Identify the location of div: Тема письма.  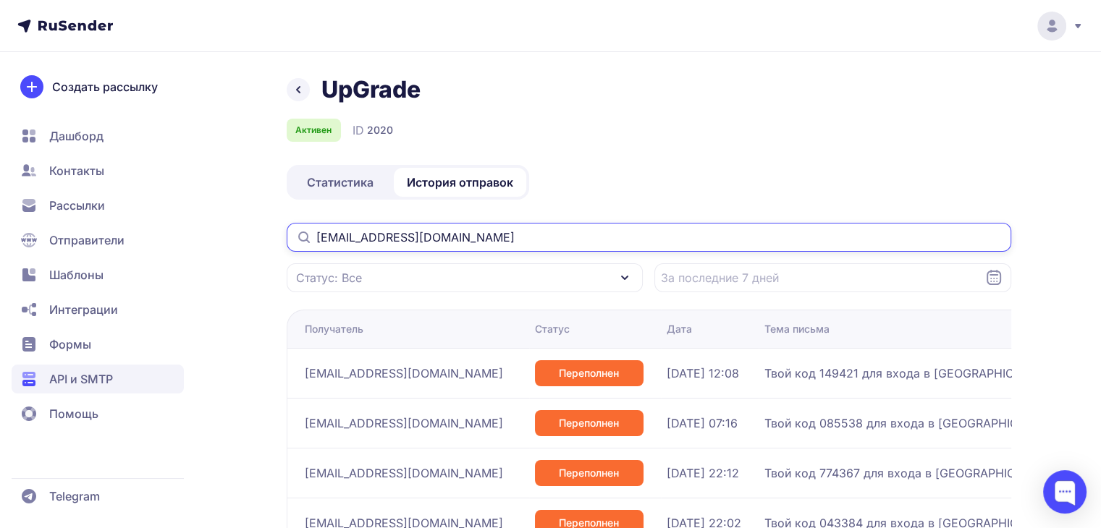
(797, 329).